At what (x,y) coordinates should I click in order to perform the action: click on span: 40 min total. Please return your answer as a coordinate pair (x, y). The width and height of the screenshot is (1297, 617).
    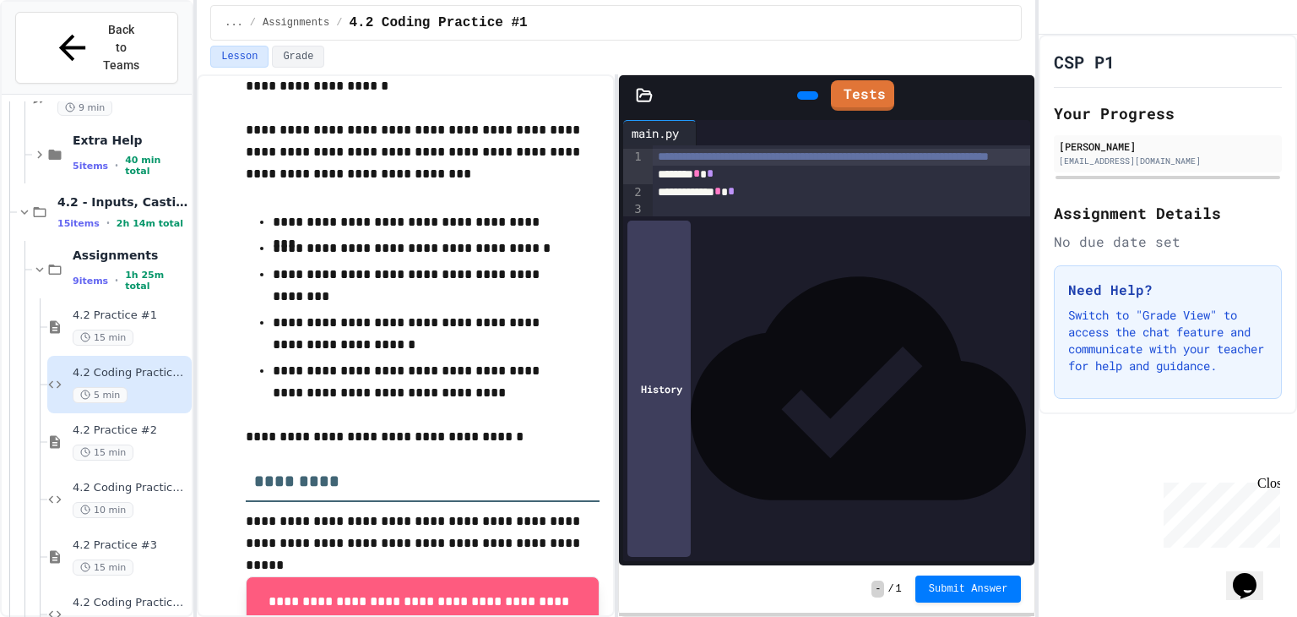
    Looking at the image, I should click on (156, 166).